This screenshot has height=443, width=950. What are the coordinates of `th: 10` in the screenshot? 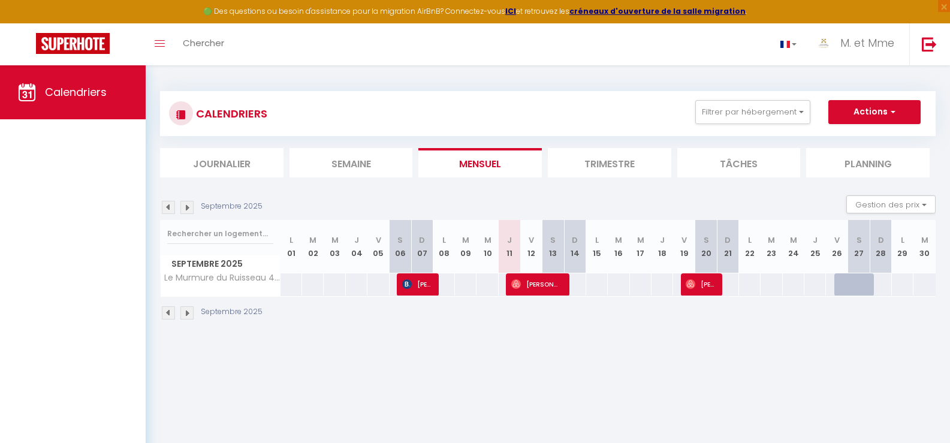 It's located at (487, 246).